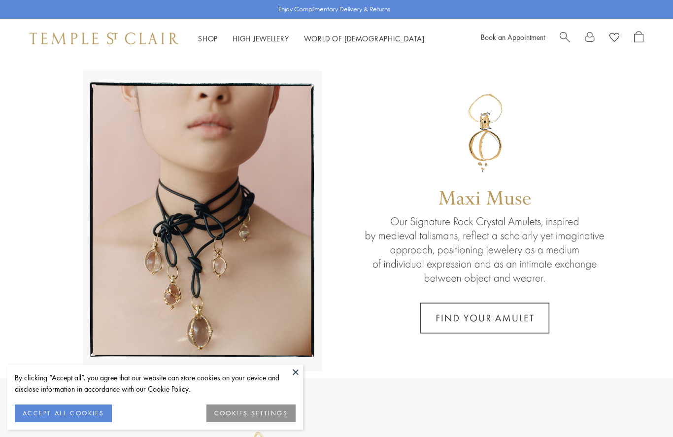 The height and width of the screenshot is (437, 673). I want to click on a: Search, so click(564, 38).